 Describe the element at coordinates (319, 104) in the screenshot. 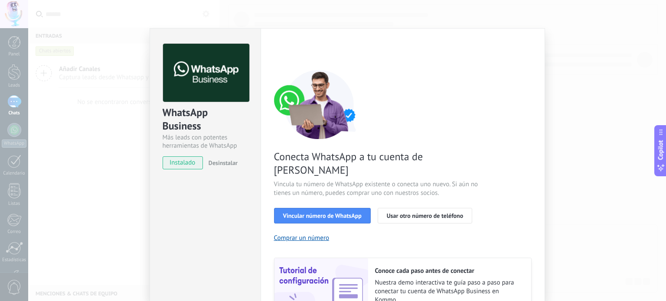

I see `img: connect number` at that location.